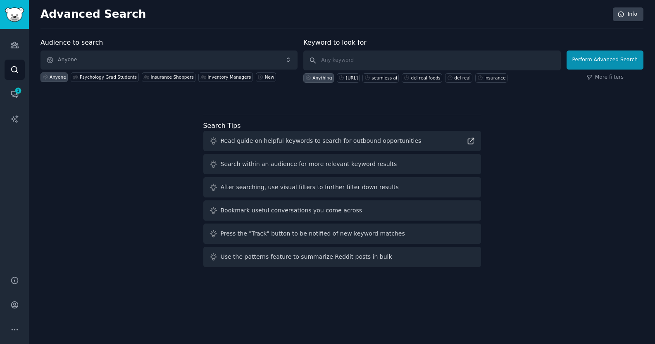  I want to click on img: GummySearch logo, so click(14, 14).